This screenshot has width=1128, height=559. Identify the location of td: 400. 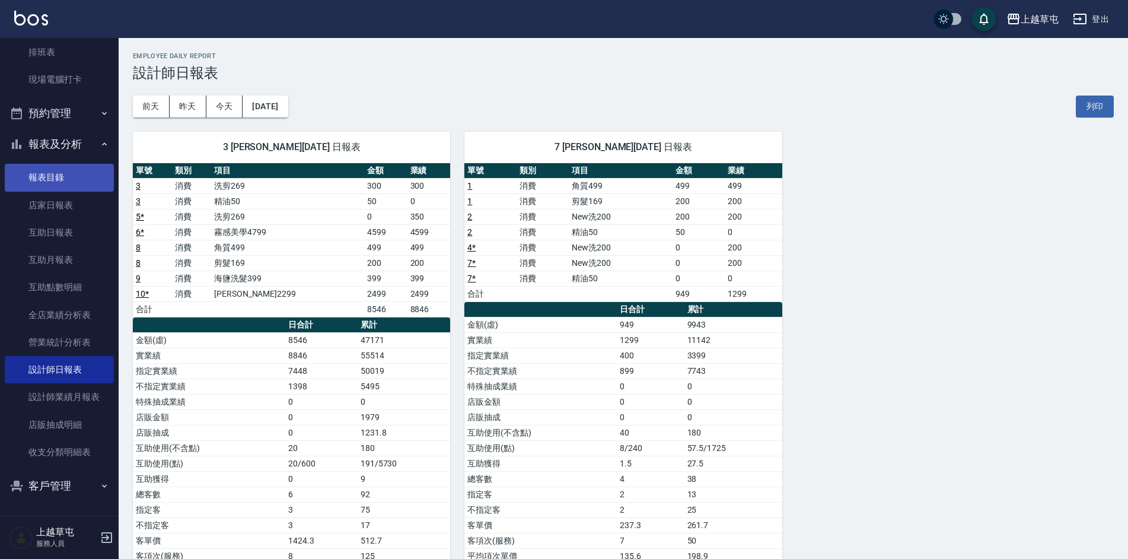
(650, 355).